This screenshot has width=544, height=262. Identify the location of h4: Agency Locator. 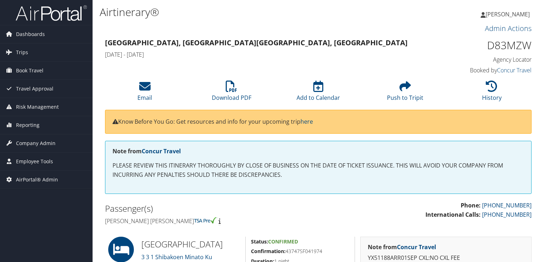
(482, 59).